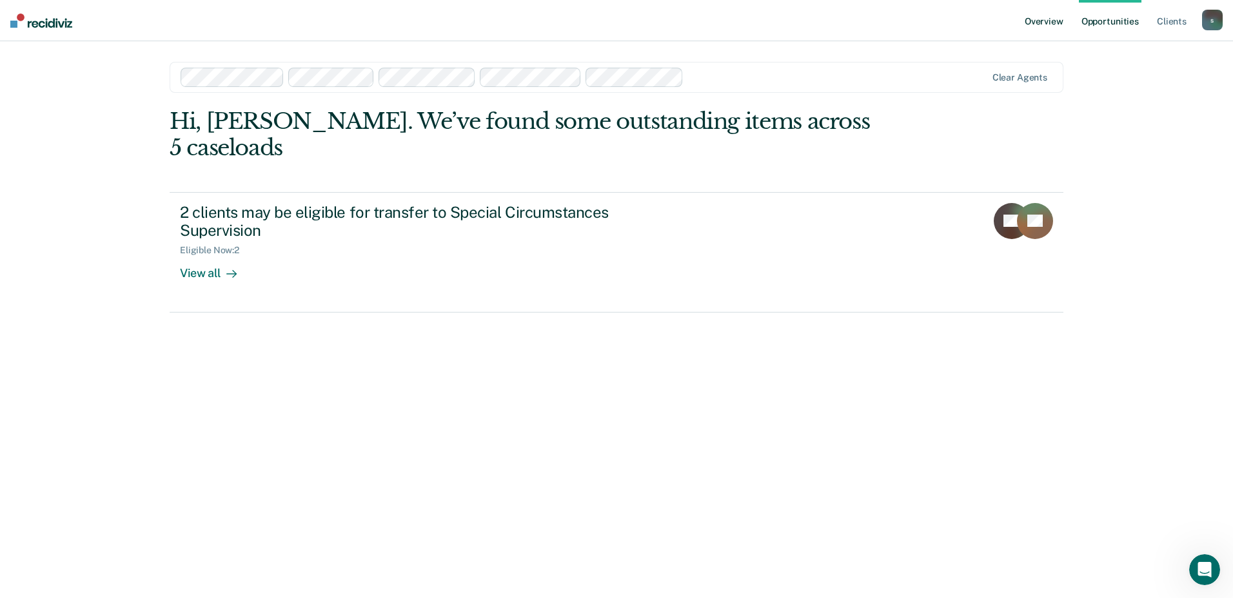 This screenshot has height=598, width=1233. Describe the element at coordinates (216, 268) in the screenshot. I see `div: View all` at that location.